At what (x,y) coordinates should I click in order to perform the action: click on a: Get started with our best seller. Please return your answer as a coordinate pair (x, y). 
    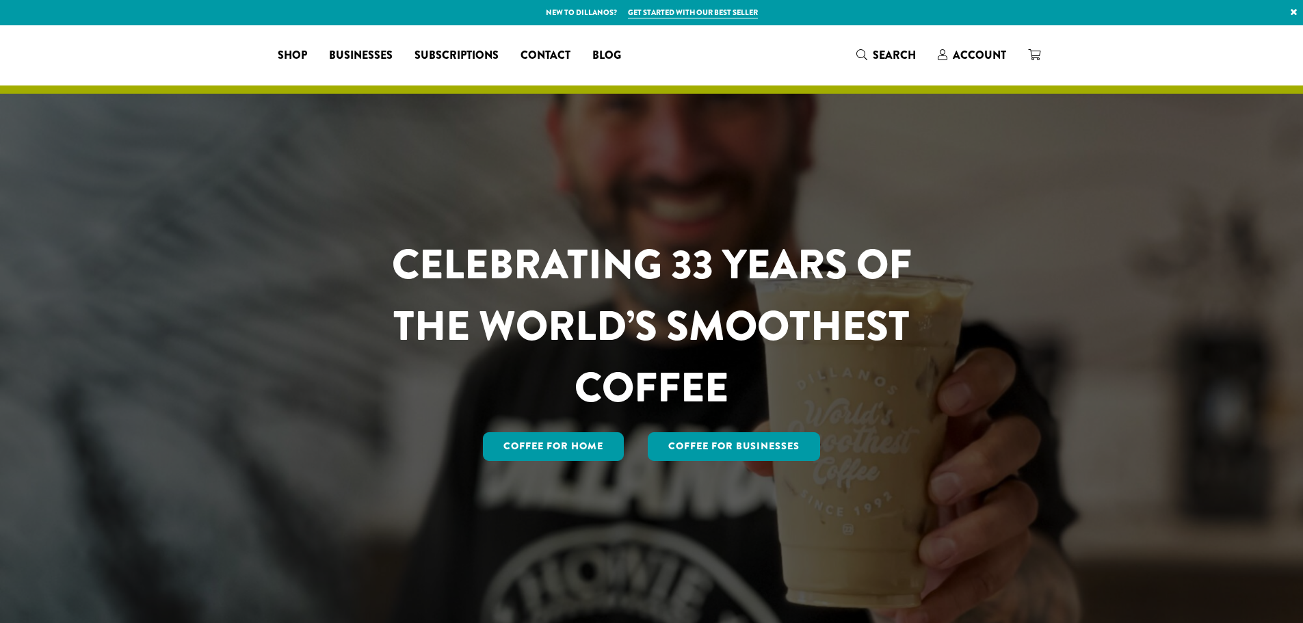
    Looking at the image, I should click on (693, 12).